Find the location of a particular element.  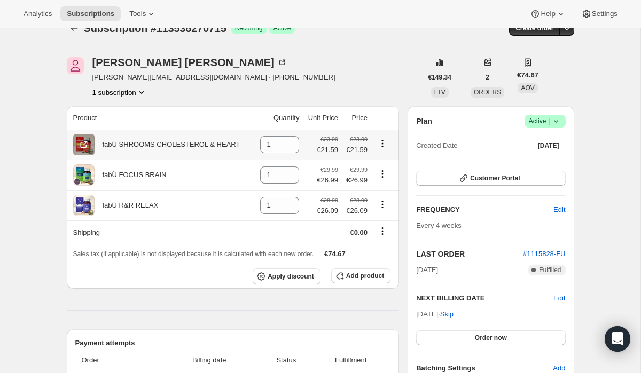

span: Analytics is located at coordinates (37, 14).